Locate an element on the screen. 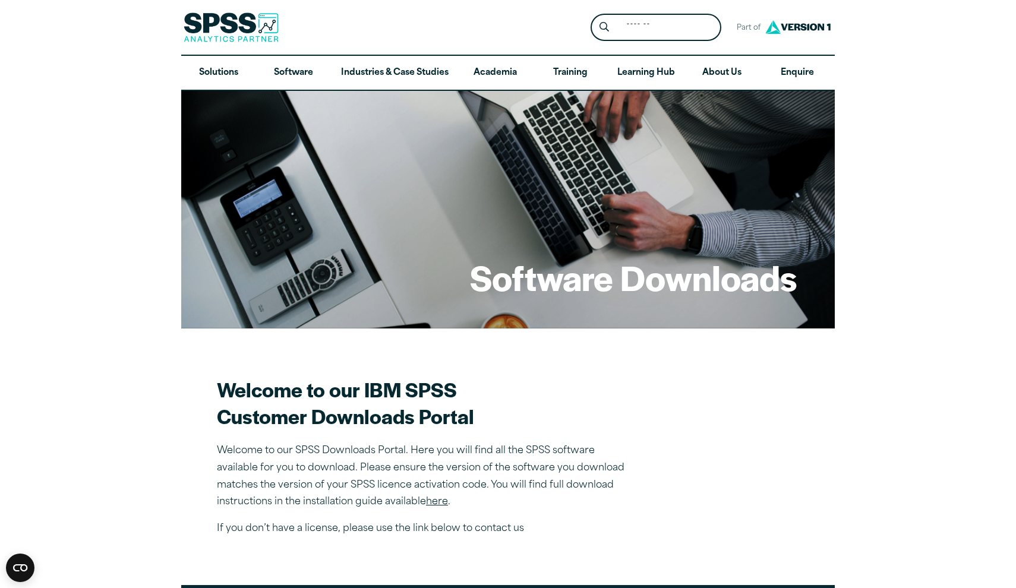 This screenshot has width=1016, height=588. h1: Software Downloads is located at coordinates (633, 277).